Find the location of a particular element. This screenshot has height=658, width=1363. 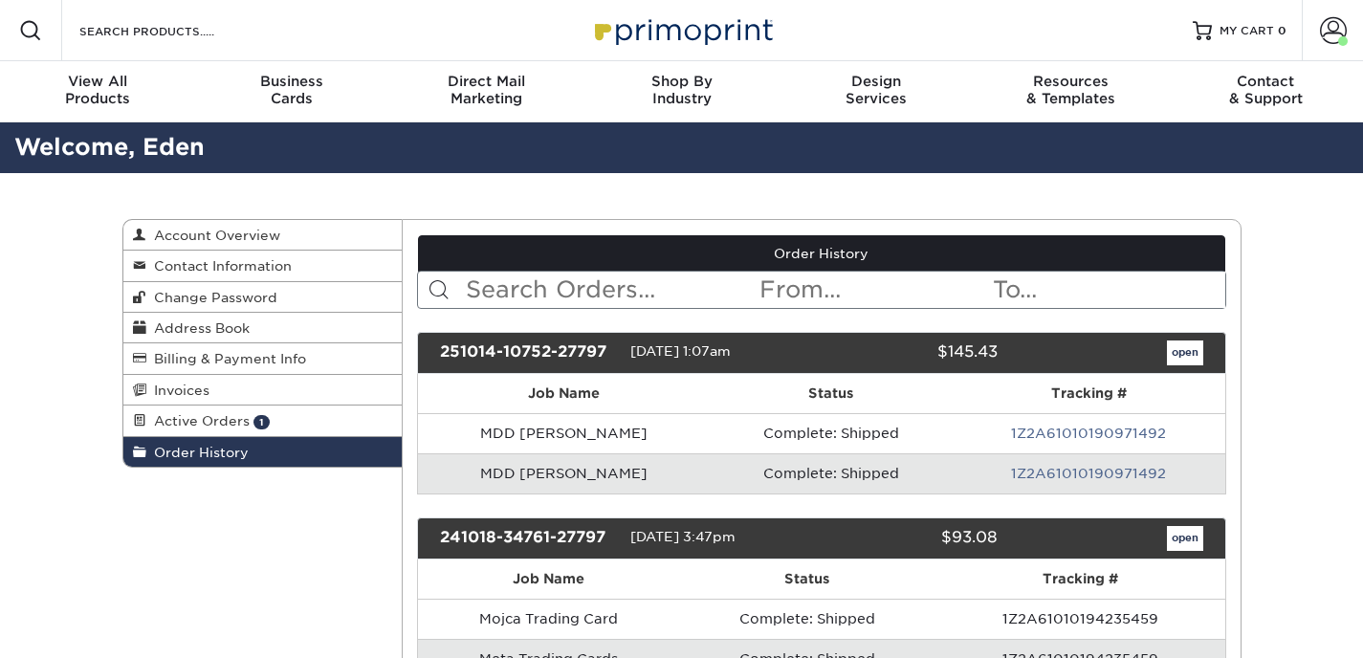

a: Address Book is located at coordinates (263, 328).